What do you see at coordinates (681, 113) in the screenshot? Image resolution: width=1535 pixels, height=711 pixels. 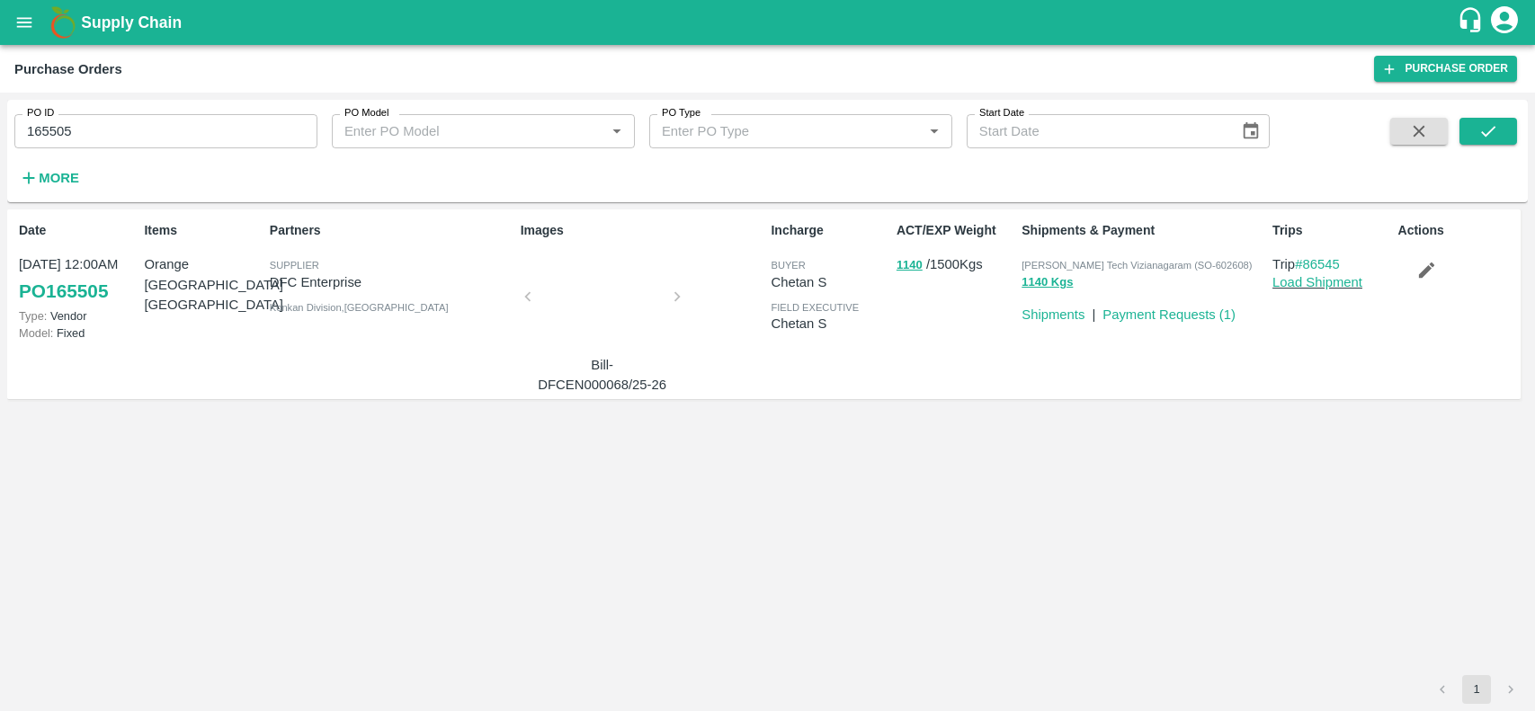 I see `label: PO Type` at bounding box center [681, 113].